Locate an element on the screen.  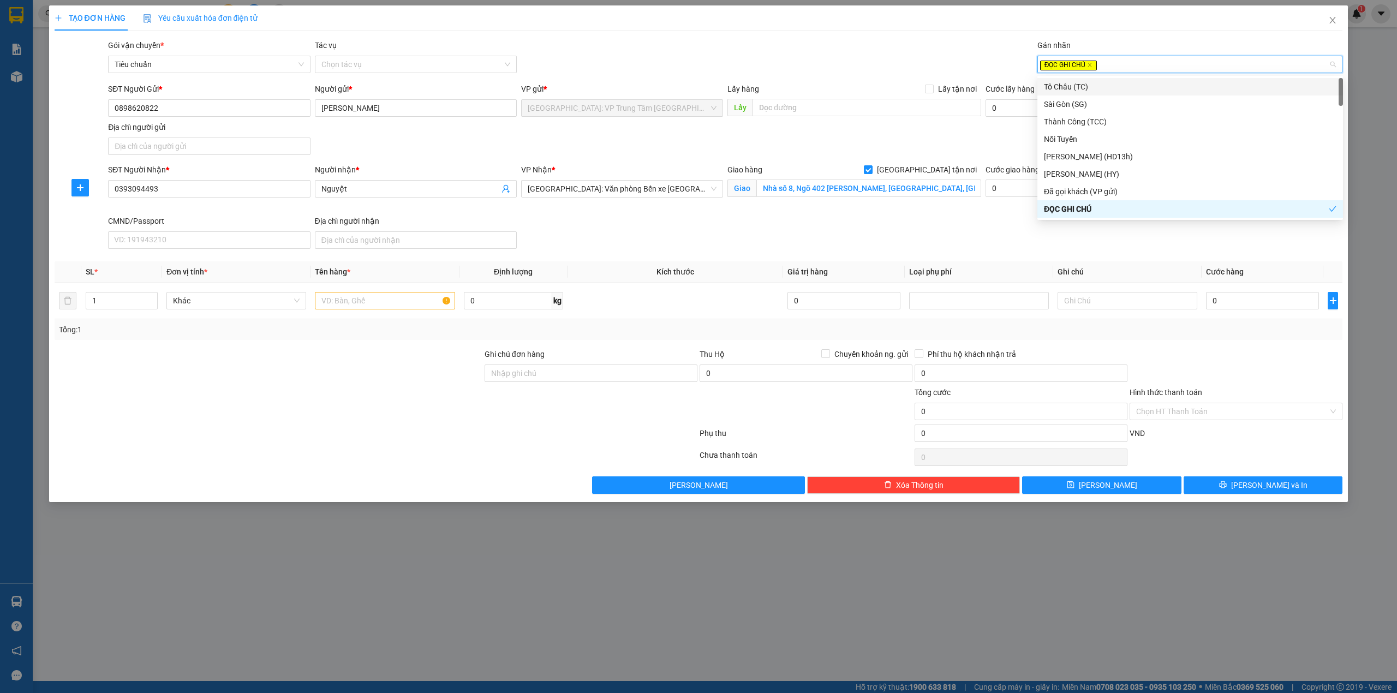
input: VD: Bàn, Ghế is located at coordinates (385, 301).